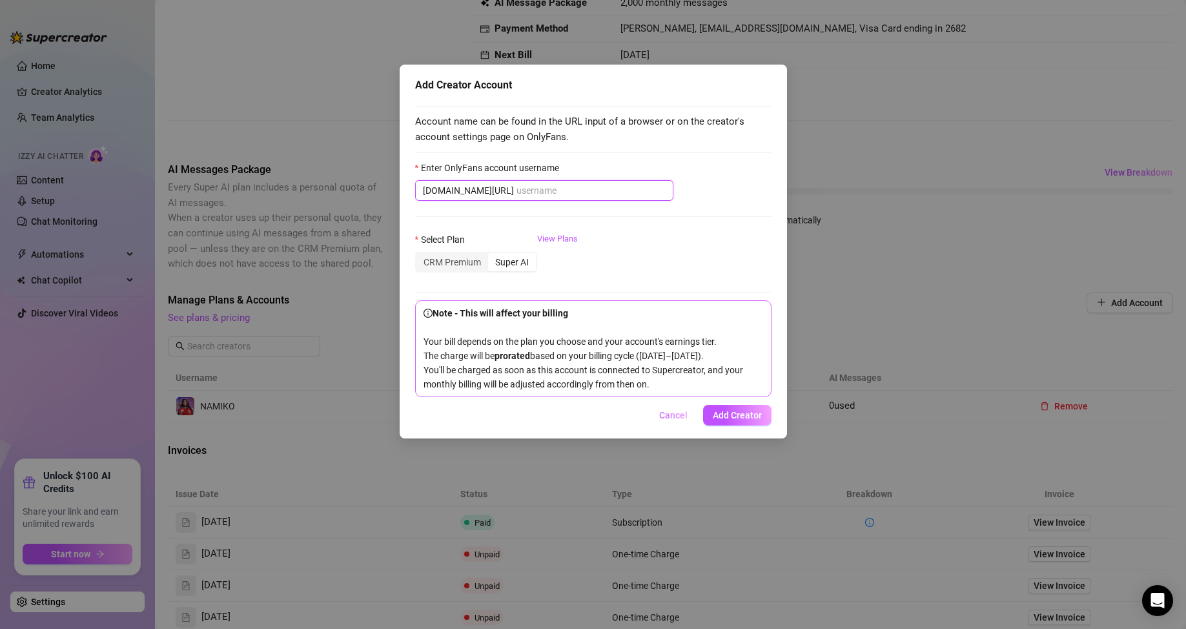 Image resolution: width=1186 pixels, height=629 pixels. I want to click on span: info-circle, so click(428, 313).